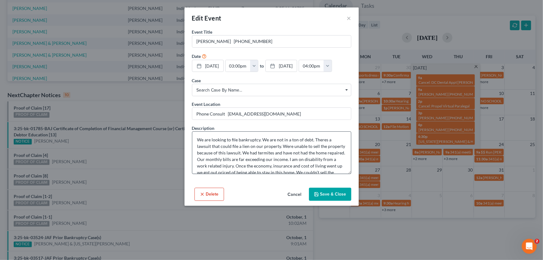 The height and width of the screenshot is (260, 543). I want to click on label: Description, so click(203, 128).